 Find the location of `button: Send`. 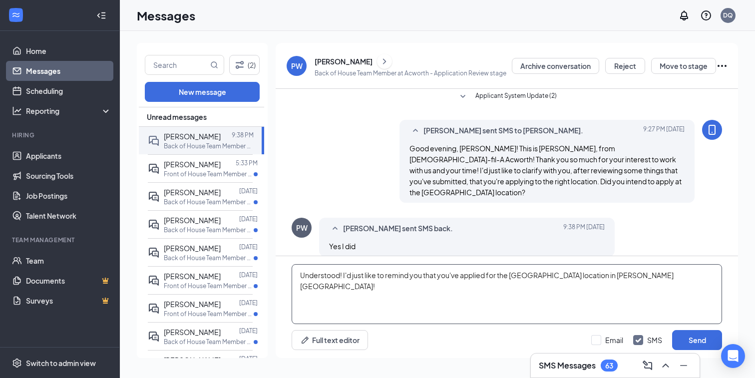

button: Send is located at coordinates (697, 340).